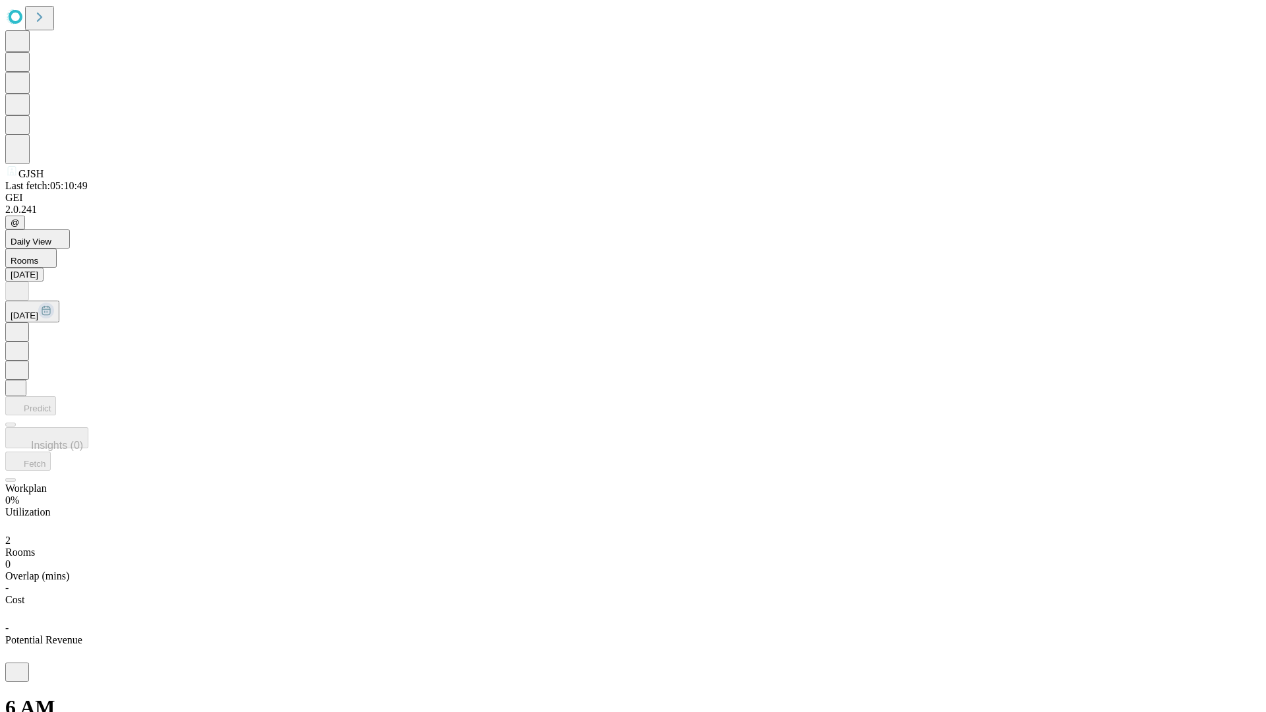  I want to click on span: Cost, so click(15, 599).